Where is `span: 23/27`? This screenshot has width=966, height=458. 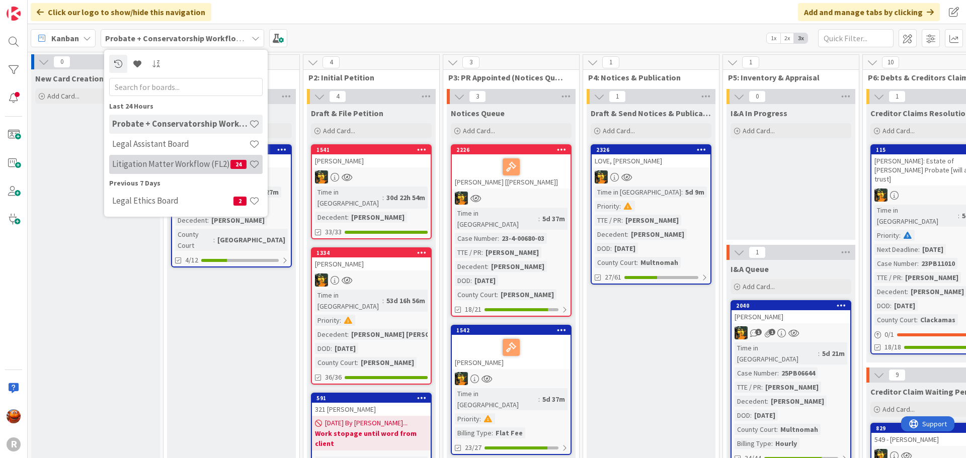 span: 23/27 is located at coordinates (473, 448).